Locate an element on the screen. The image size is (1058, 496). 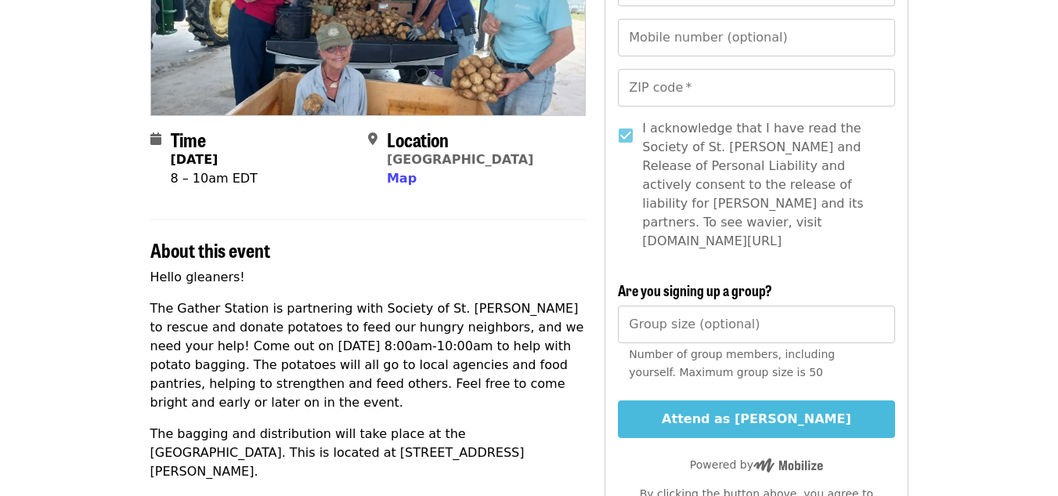
button: Map is located at coordinates (402, 179).